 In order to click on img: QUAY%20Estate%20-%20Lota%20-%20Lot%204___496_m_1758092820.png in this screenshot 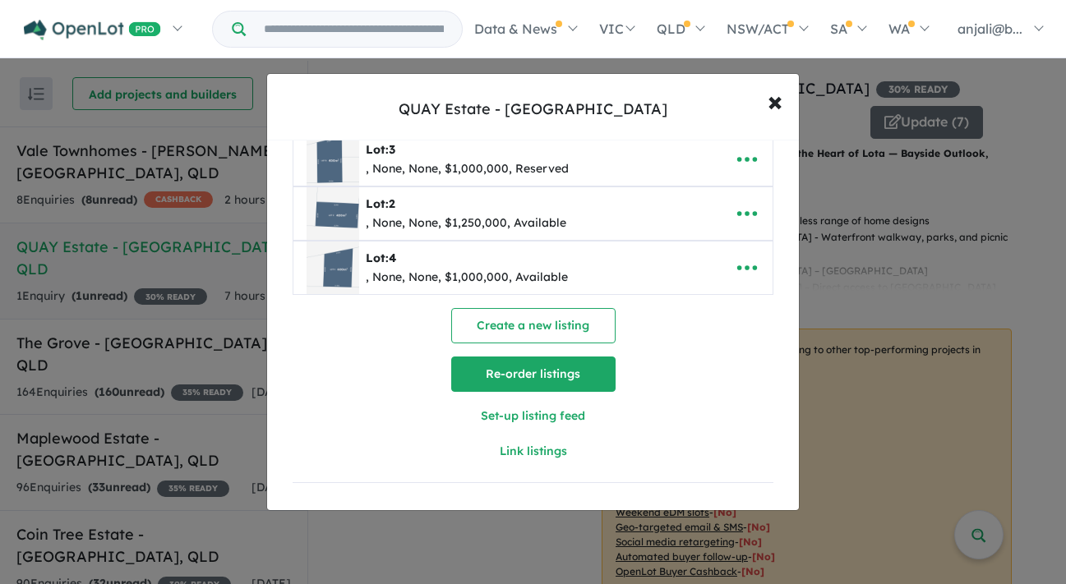, I will do `click(333, 268)`.